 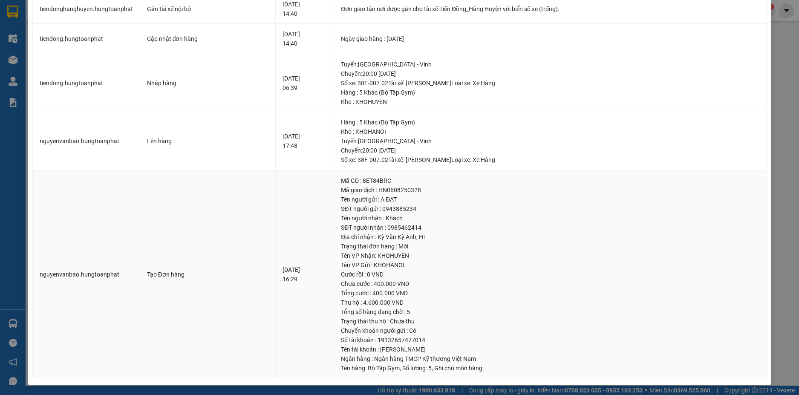 I want to click on div: Ngân hàng : Ngân hàng TMCP Kỹ thương Việt Nam, so click(x=550, y=359).